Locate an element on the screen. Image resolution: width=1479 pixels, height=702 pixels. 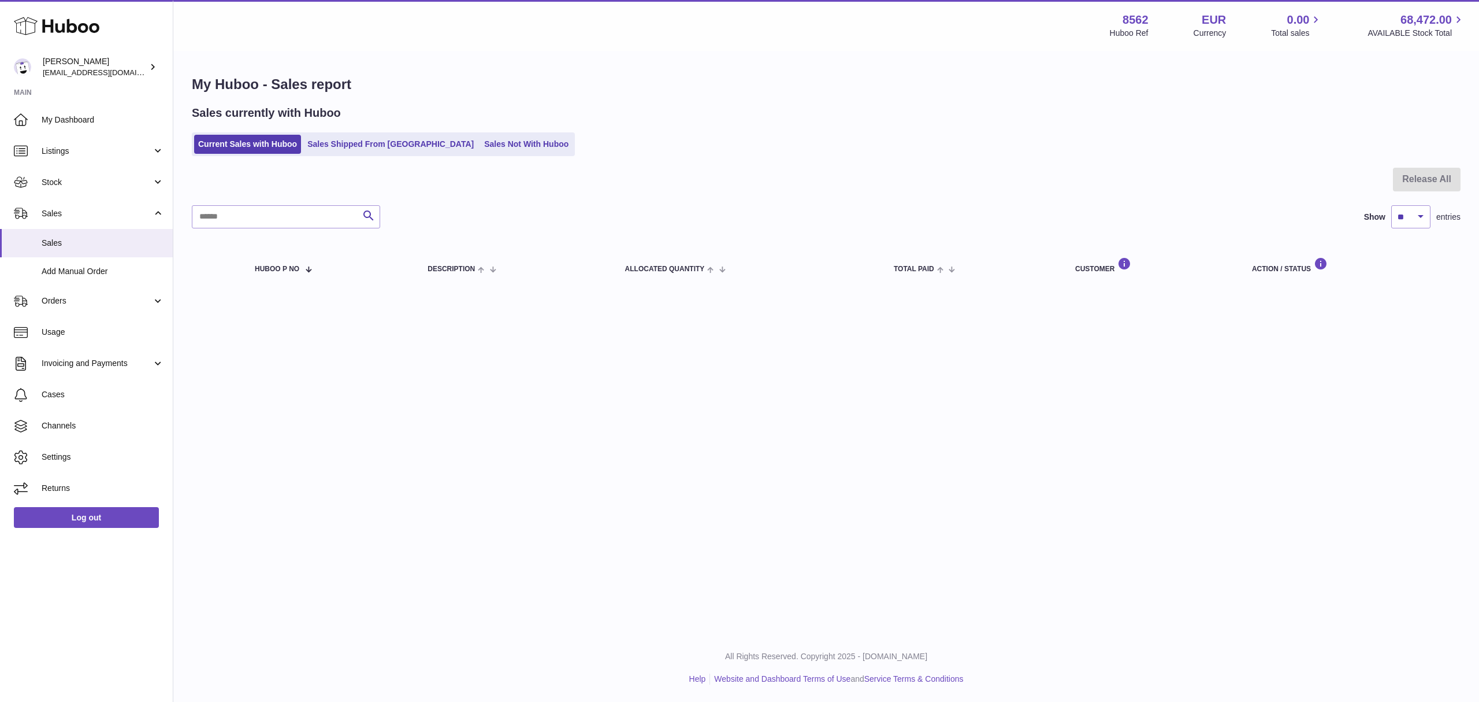
span: Total paid is located at coordinates (914, 269).